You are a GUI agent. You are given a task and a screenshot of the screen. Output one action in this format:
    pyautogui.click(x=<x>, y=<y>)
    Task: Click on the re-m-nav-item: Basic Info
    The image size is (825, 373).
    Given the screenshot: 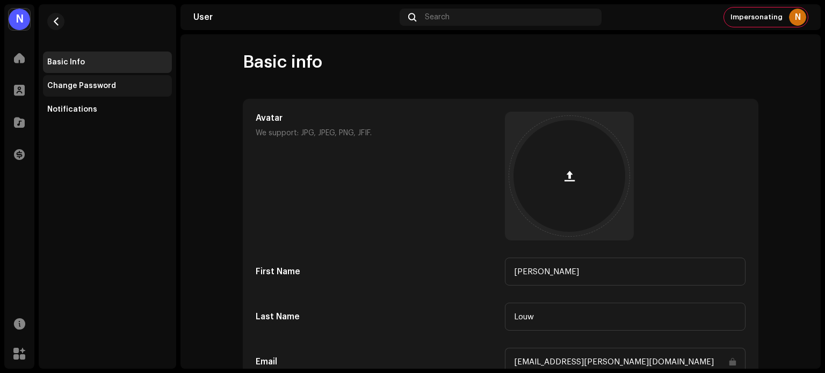 What is the action you would take?
    pyautogui.click(x=107, y=62)
    